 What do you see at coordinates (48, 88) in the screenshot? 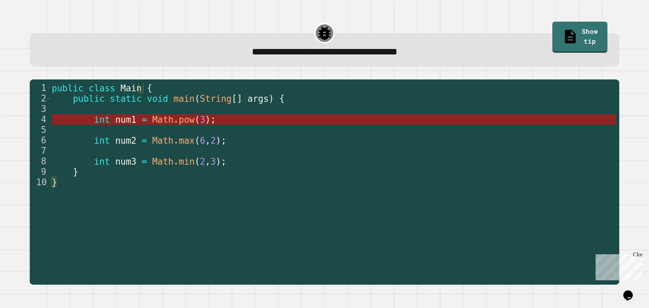
I see `span: Toggle code folding, rows 1 through 10` at bounding box center [48, 88].